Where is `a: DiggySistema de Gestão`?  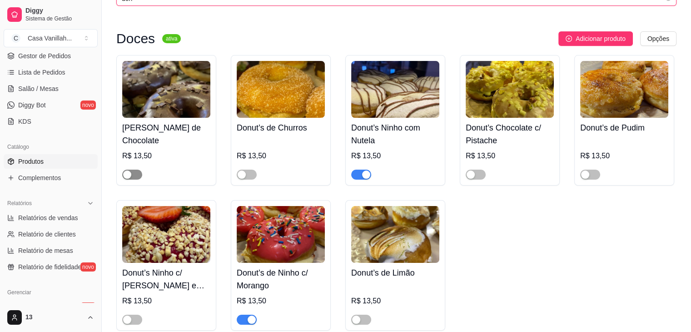 a: DiggySistema de Gestão is located at coordinates (50, 15).